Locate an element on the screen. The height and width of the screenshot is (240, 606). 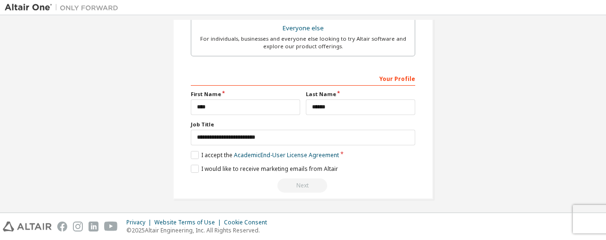
label: Job Title is located at coordinates (303, 125).